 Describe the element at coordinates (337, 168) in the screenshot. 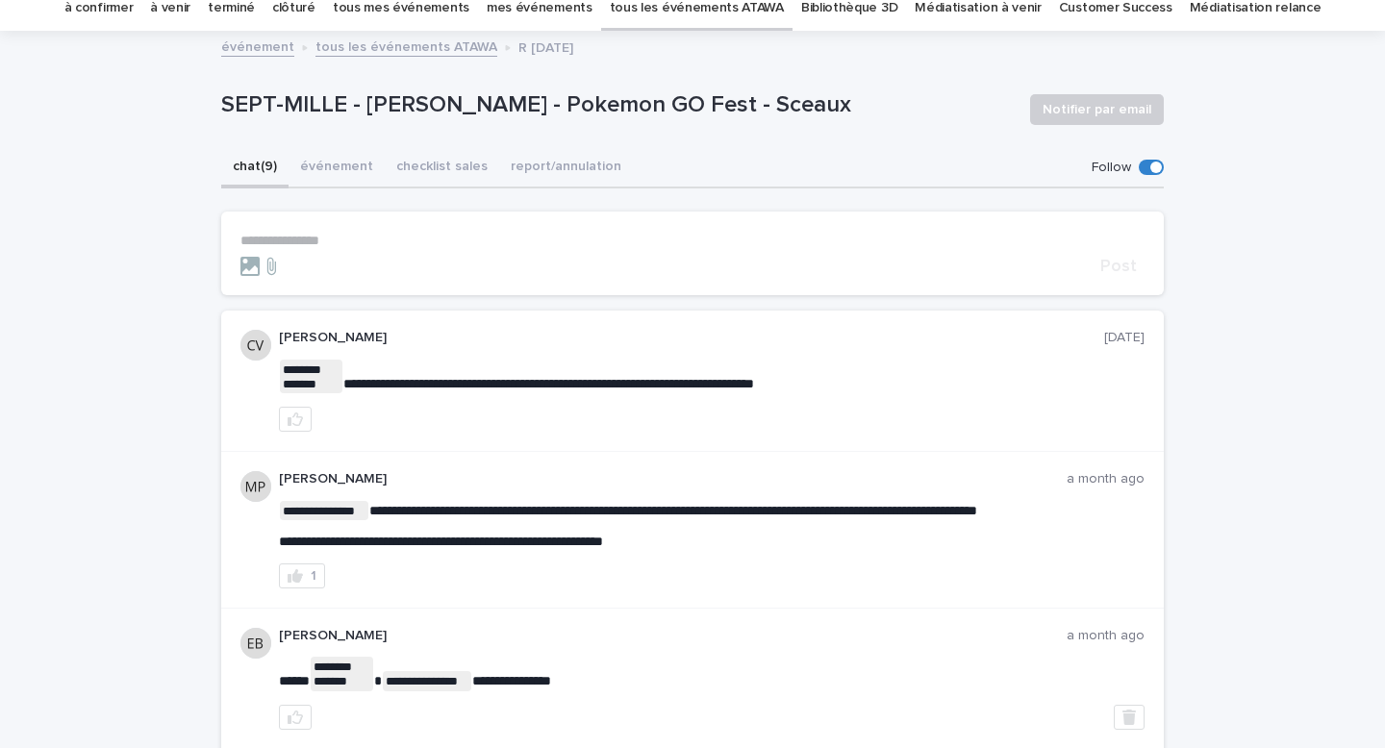

I see `button: événement` at that location.